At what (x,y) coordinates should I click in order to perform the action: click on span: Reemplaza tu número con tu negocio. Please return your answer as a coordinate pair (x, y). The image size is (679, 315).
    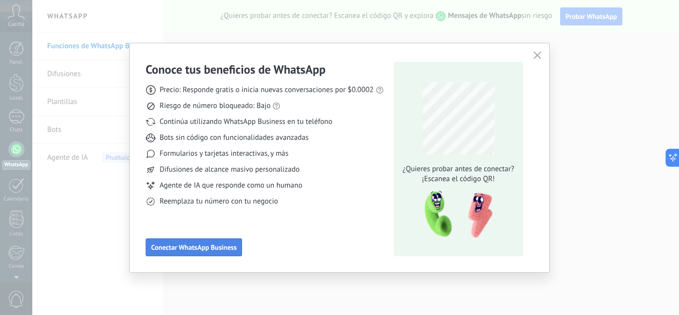
    Looking at the image, I should click on (219, 201).